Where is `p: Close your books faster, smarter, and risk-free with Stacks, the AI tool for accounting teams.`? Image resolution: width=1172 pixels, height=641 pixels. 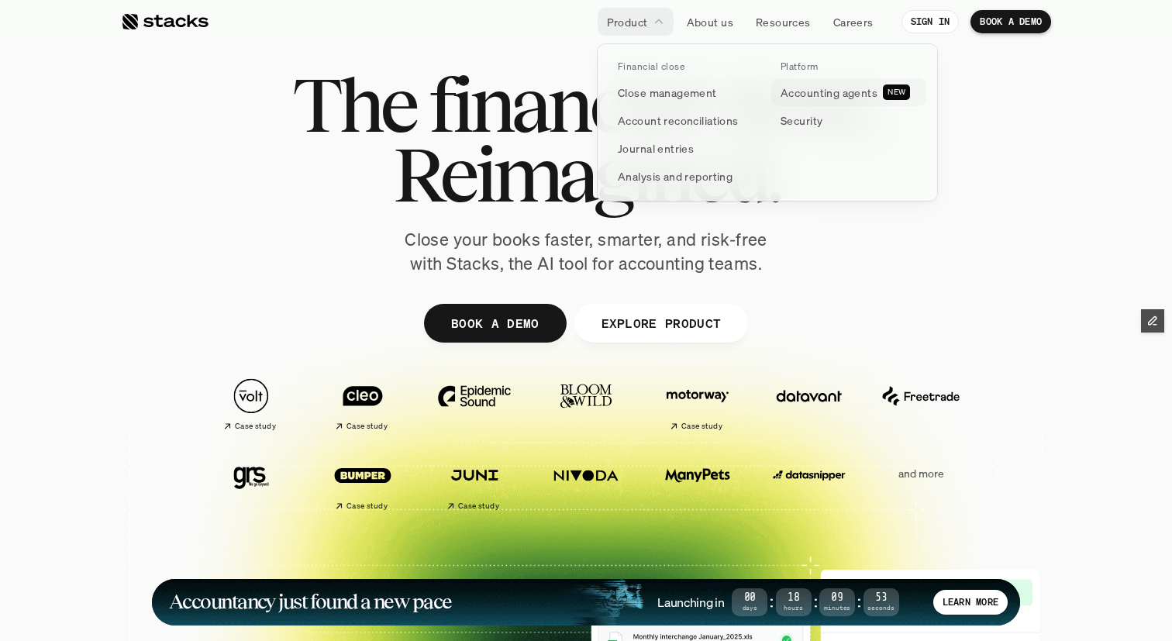 p: Close your books faster, smarter, and risk-free with Stacks, the AI tool for accounting teams. is located at coordinates (586, 252).